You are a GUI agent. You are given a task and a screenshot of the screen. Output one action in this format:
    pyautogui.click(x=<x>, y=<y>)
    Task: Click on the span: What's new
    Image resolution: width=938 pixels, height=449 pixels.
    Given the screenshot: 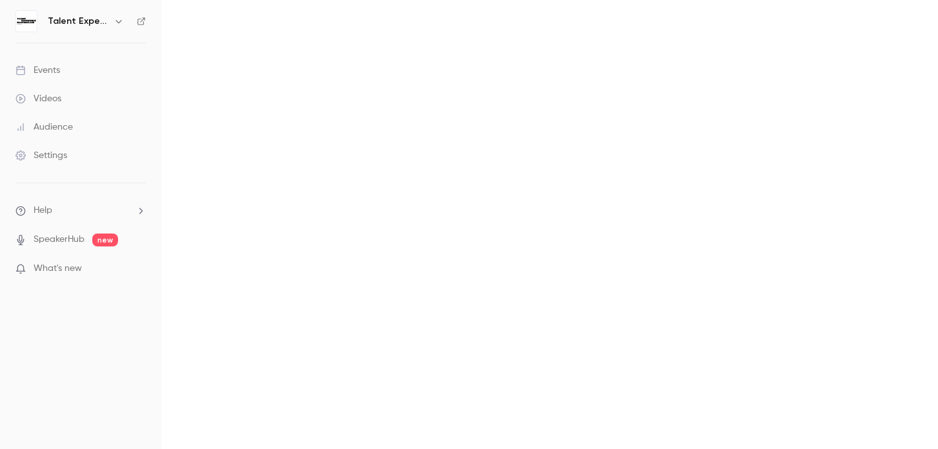 What is the action you would take?
    pyautogui.click(x=57, y=268)
    